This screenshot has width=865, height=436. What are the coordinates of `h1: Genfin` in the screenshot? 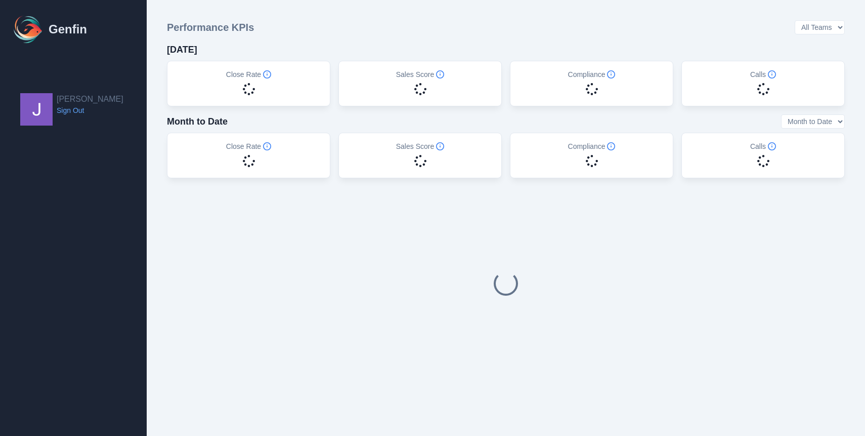 It's located at (68, 29).